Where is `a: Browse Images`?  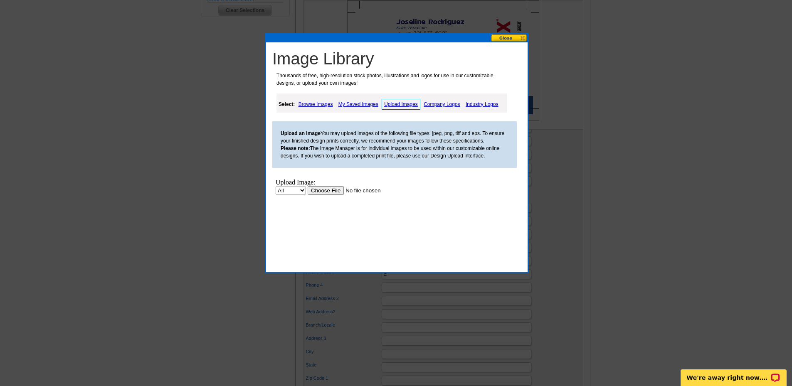 a: Browse Images is located at coordinates (316, 104).